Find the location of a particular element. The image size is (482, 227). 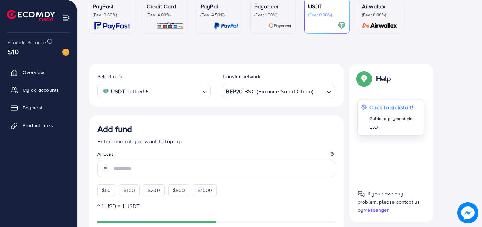

a: Payment is located at coordinates (39, 108).